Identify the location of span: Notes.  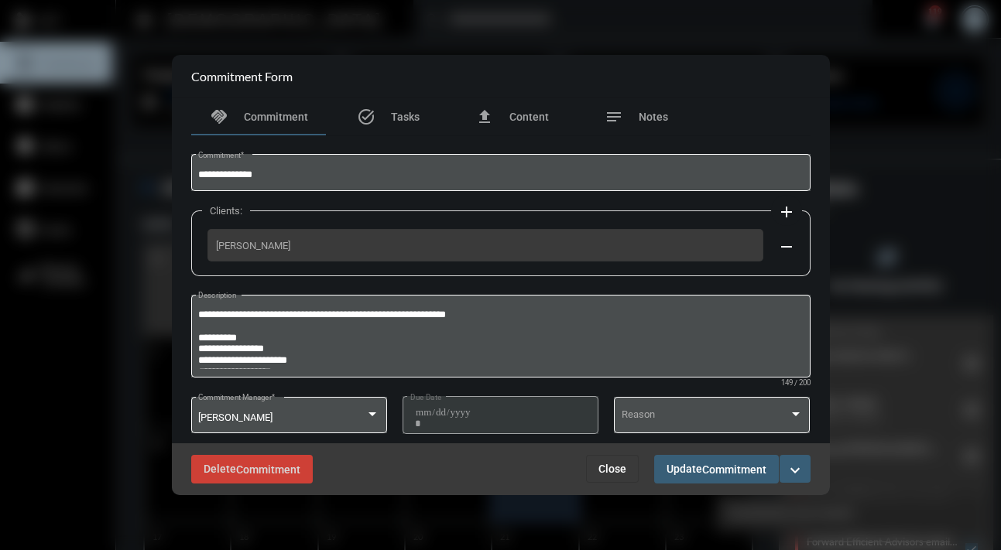
(653, 117).